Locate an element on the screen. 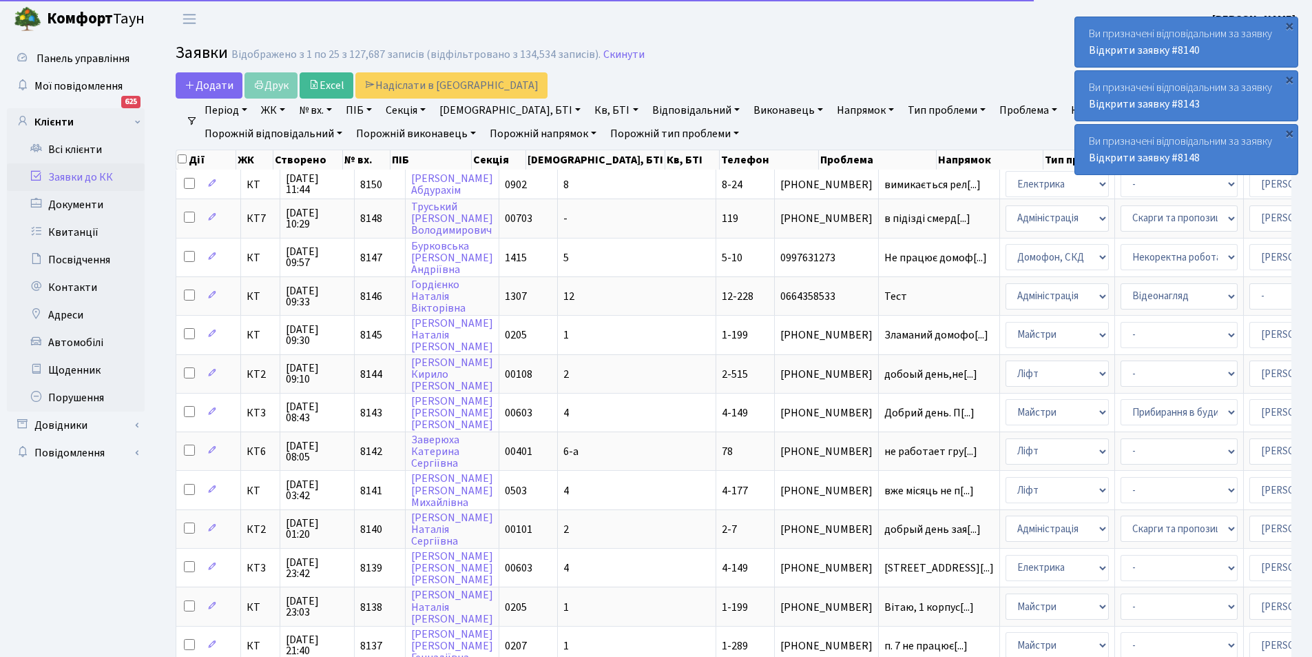 The width and height of the screenshot is (1312, 657). span: 2-515 is located at coordinates (735, 374).